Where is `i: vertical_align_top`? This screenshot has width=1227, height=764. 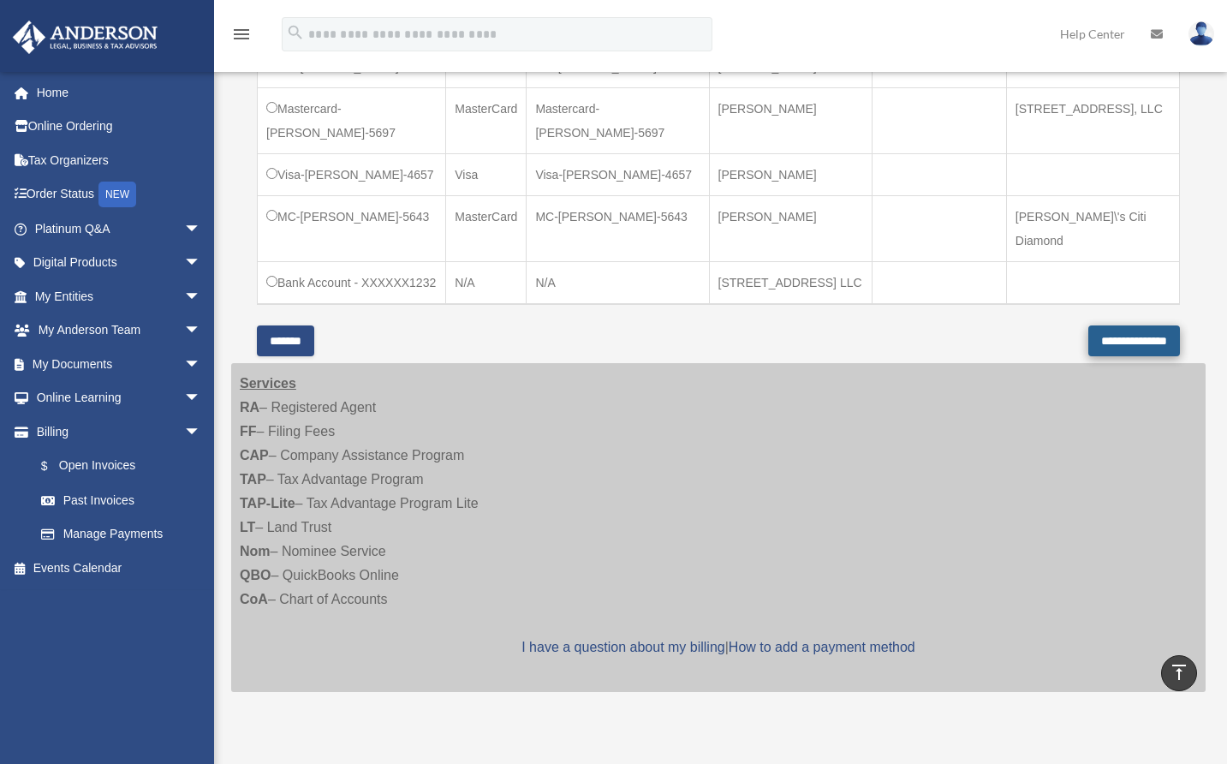
i: vertical_align_top is located at coordinates (1179, 672).